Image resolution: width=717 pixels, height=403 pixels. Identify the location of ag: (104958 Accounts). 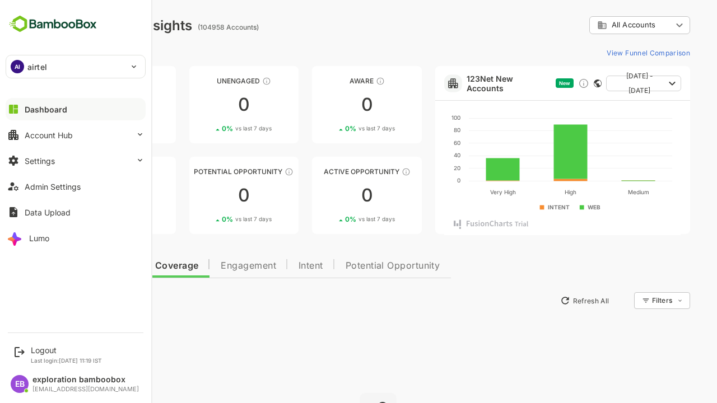
(190, 27).